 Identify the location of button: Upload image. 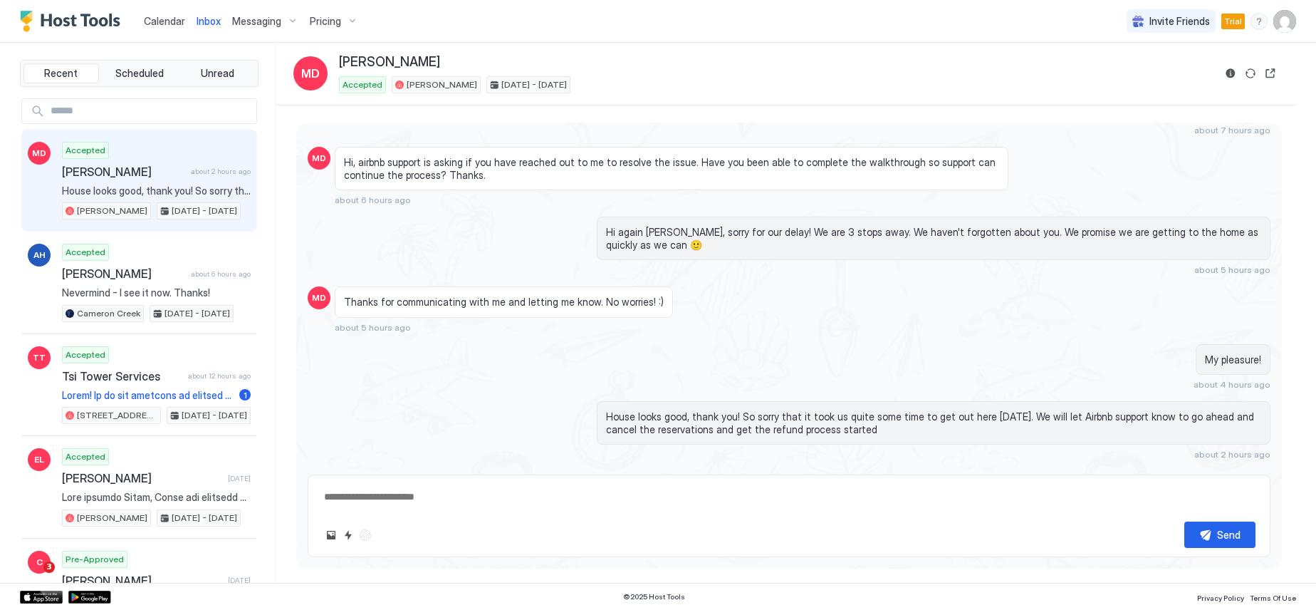
(331, 535).